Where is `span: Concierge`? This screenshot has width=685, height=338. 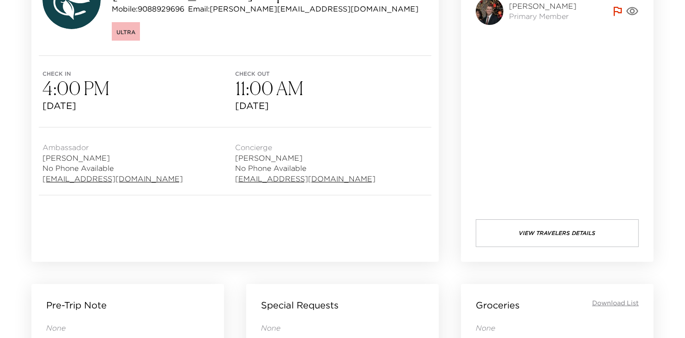 span: Concierge is located at coordinates (305, 147).